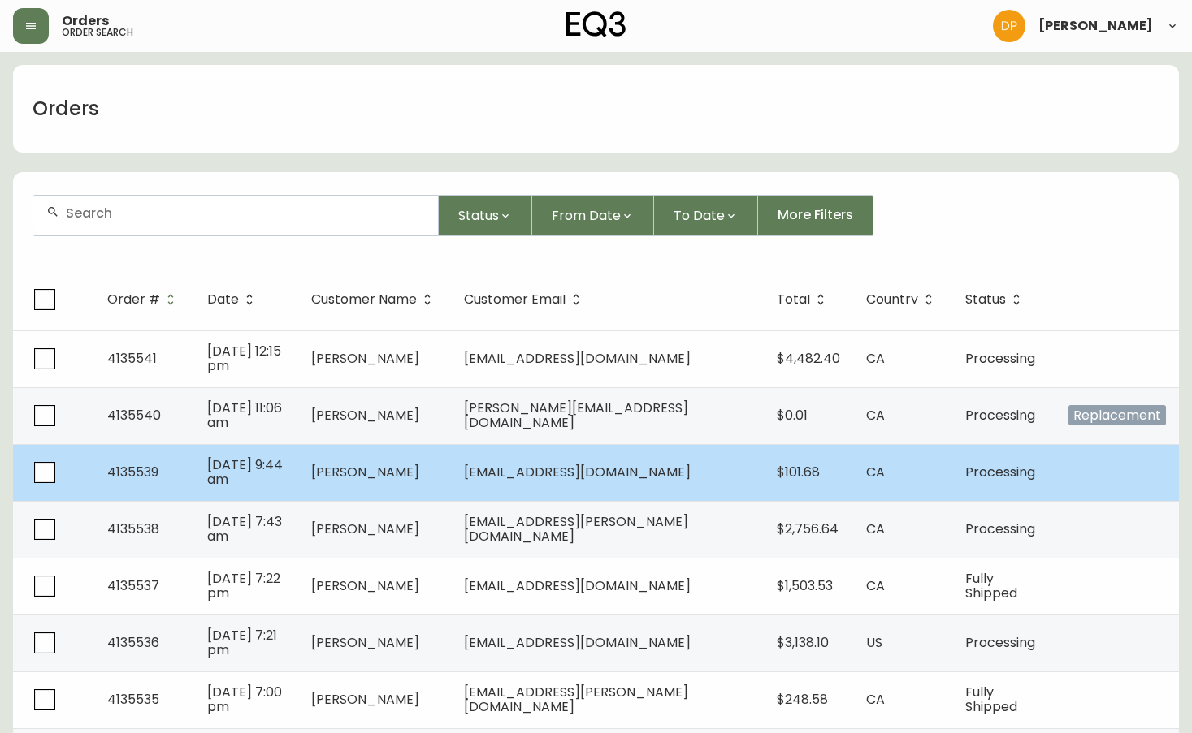 The width and height of the screenshot is (1192, 733). Describe the element at coordinates (66, 109) in the screenshot. I see `h1: Orders` at that location.